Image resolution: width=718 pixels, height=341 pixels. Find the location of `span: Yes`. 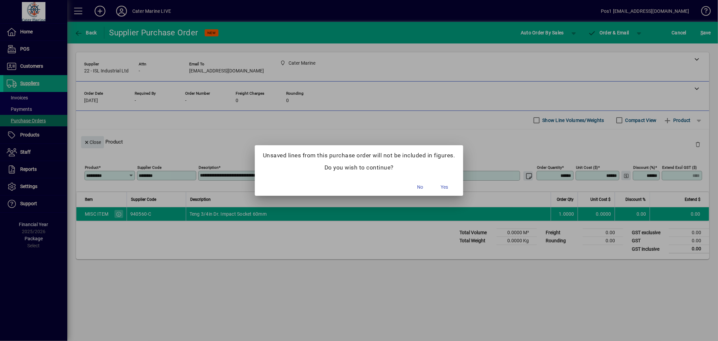

span: Yes is located at coordinates (444, 187).